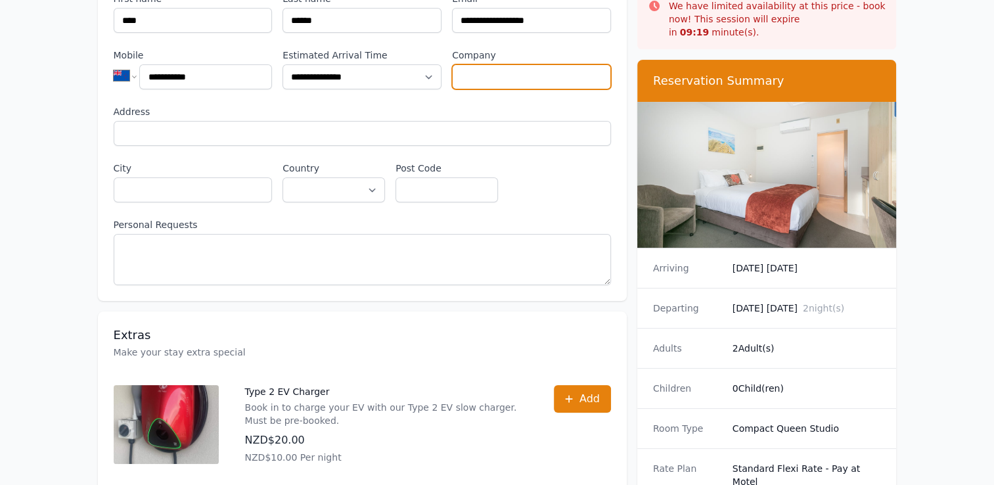 The height and width of the screenshot is (485, 994). Describe the element at coordinates (531, 55) in the screenshot. I see `label: Company` at that location.